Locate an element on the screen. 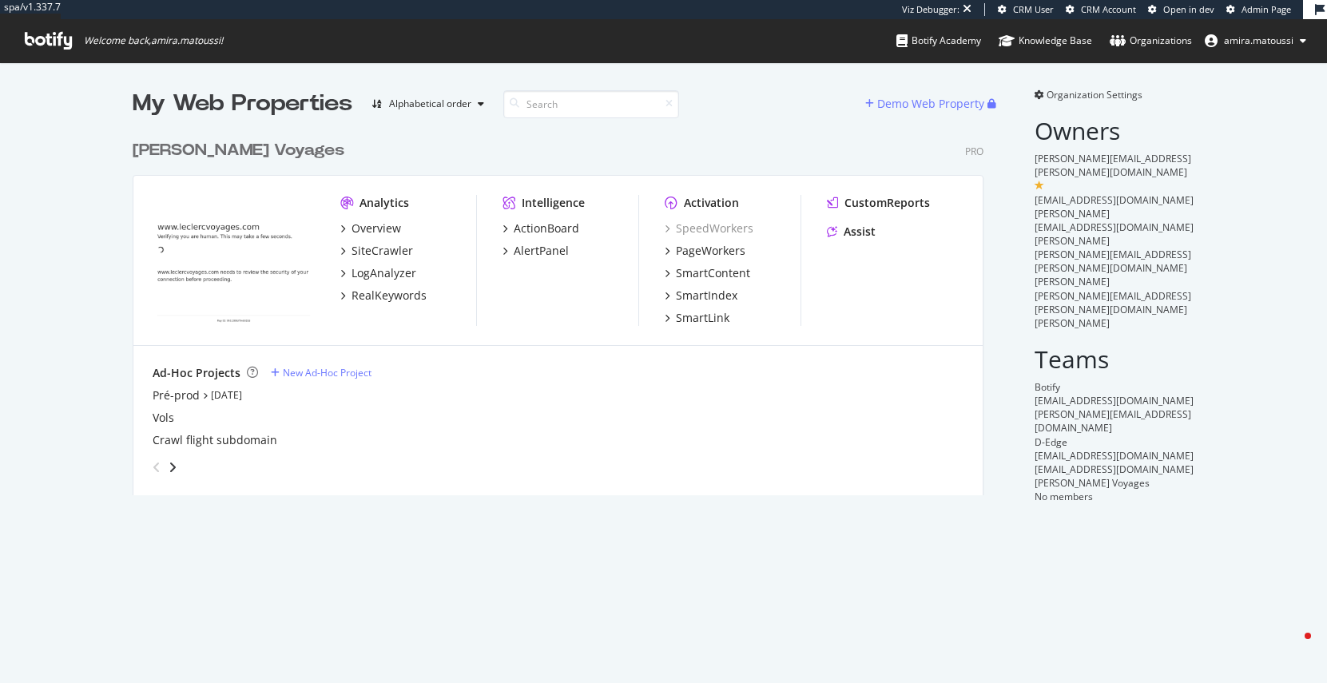 This screenshot has height=683, width=1327. div: Activation is located at coordinates (711, 203).